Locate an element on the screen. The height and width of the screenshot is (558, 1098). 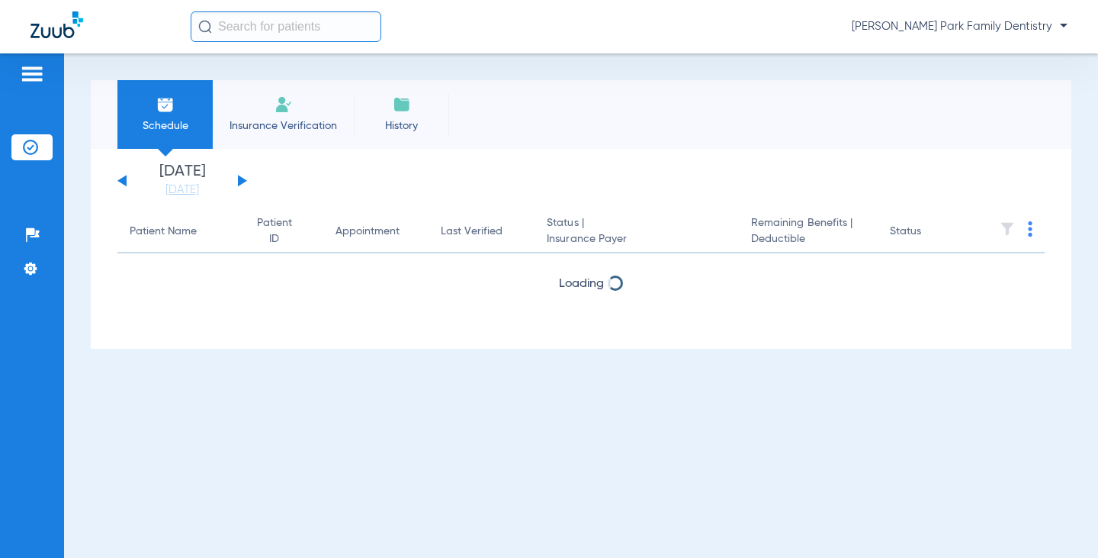
span: Insurance Payer is located at coordinates (637, 239).